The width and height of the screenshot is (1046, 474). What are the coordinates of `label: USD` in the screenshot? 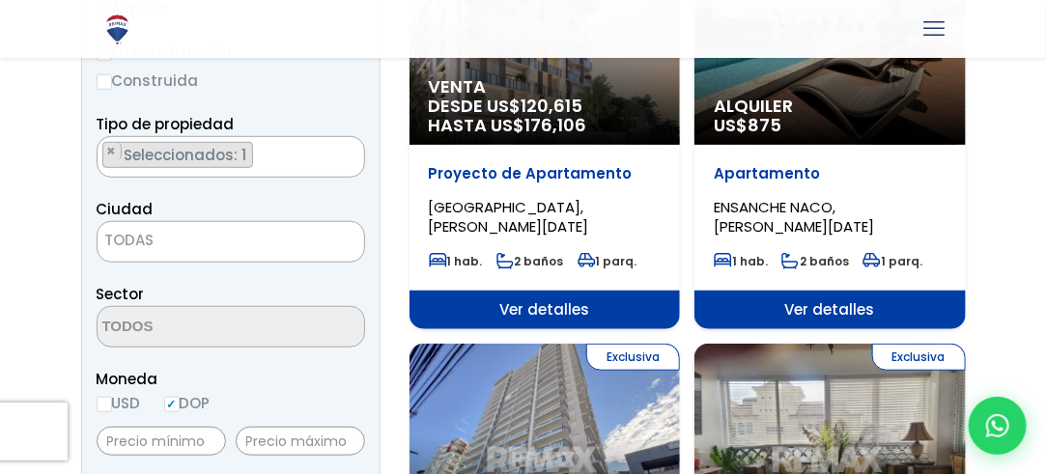 It's located at (119, 403).